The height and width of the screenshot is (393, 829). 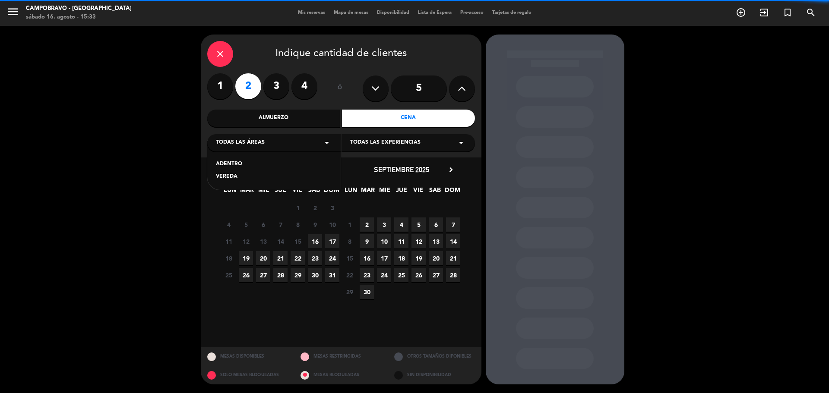 What do you see at coordinates (401, 225) in the screenshot?
I see `span: 4` at bounding box center [401, 225].